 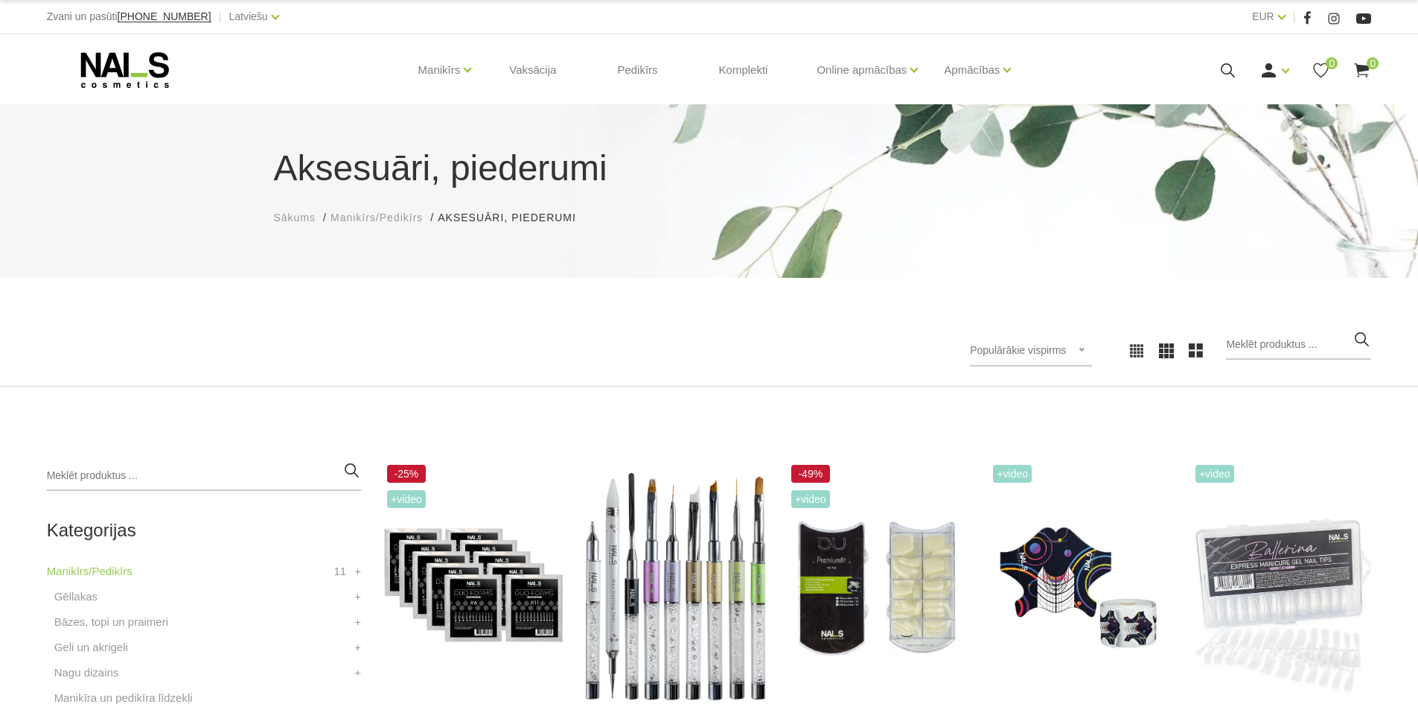 I want to click on a: Bāzes, topi un praimeri, so click(x=111, y=622).